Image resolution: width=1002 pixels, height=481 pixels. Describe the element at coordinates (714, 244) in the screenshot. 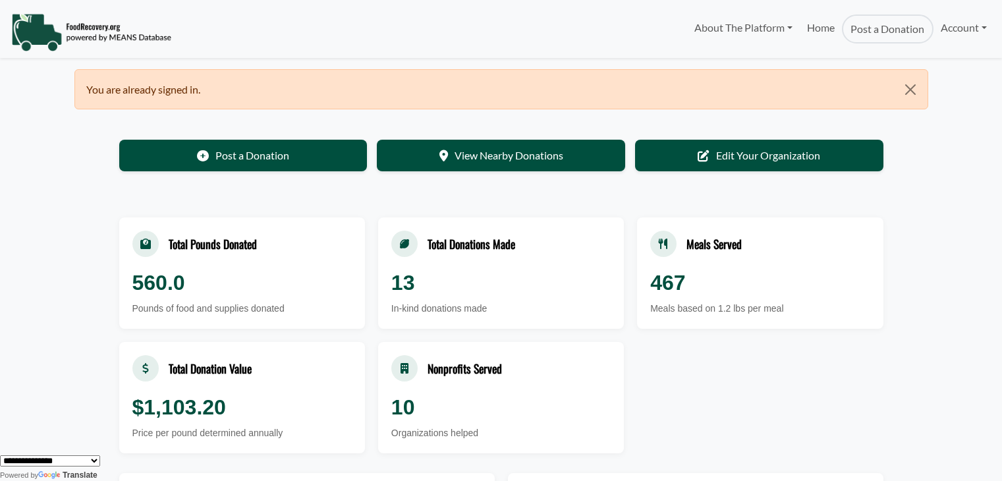

I see `div: Meals Served` at that location.